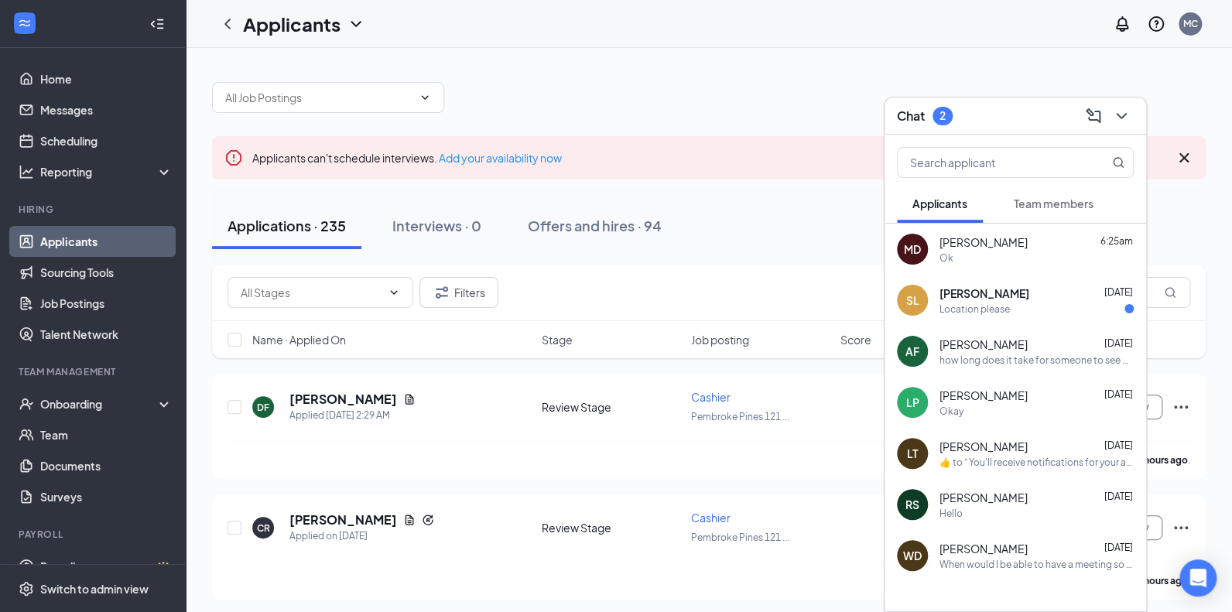  What do you see at coordinates (720, 340) in the screenshot?
I see `span: Job posting` at bounding box center [720, 340].